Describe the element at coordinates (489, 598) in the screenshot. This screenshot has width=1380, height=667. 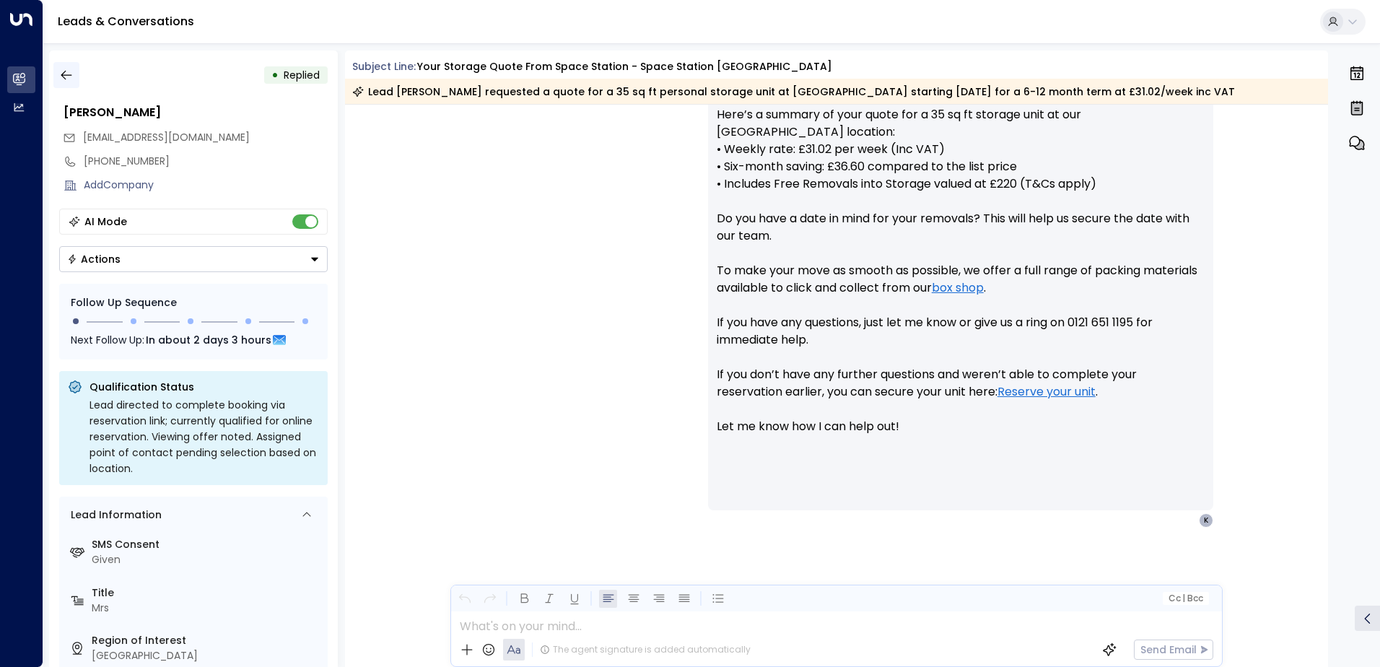
I see `button: Redo` at that location.